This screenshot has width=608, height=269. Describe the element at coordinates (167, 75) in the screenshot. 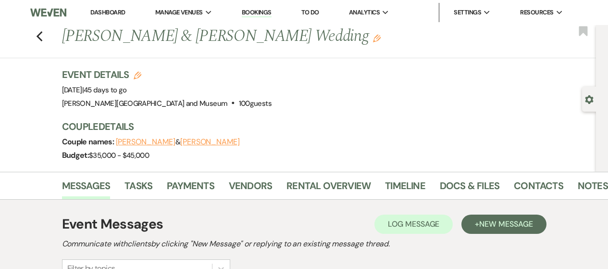

I see `h3: Event Details` at that location.